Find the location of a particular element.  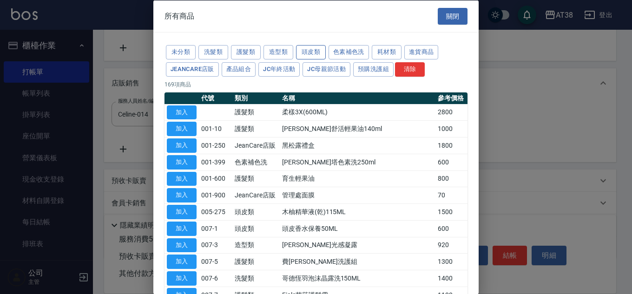

td: 1500 is located at coordinates (451, 212).